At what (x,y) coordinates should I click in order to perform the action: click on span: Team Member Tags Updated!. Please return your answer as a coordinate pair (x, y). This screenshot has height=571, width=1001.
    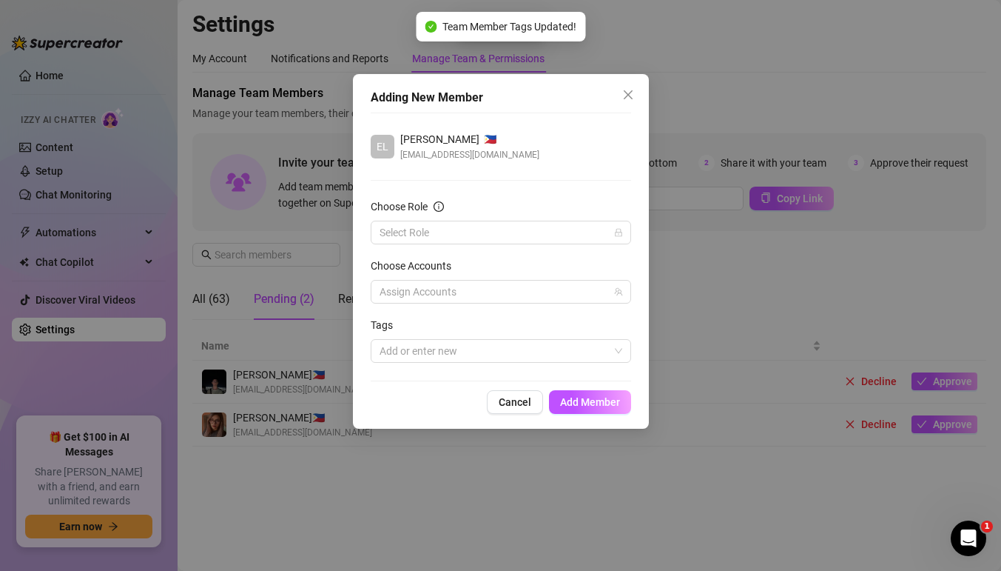
    Looking at the image, I should click on (509, 27).